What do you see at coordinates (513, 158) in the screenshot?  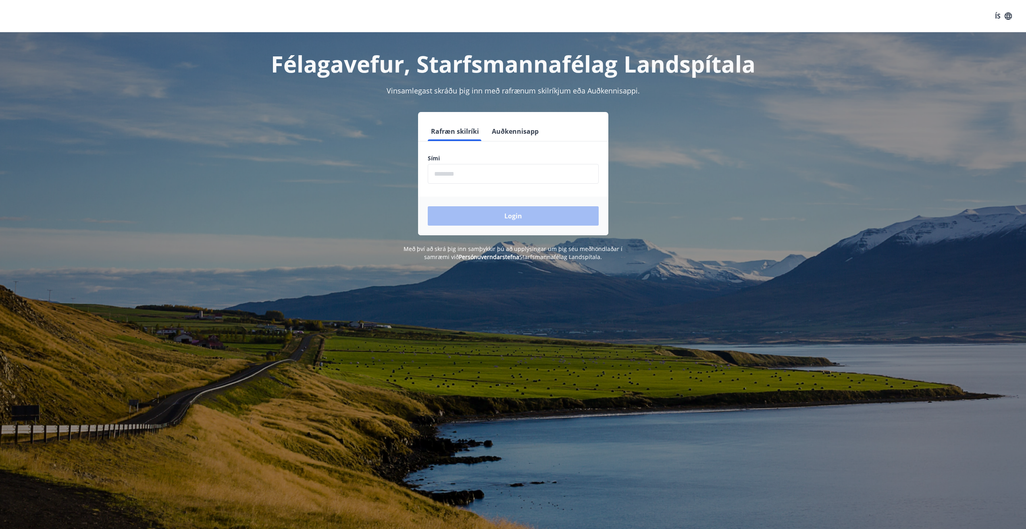 I see `label: Sími` at bounding box center [513, 158].